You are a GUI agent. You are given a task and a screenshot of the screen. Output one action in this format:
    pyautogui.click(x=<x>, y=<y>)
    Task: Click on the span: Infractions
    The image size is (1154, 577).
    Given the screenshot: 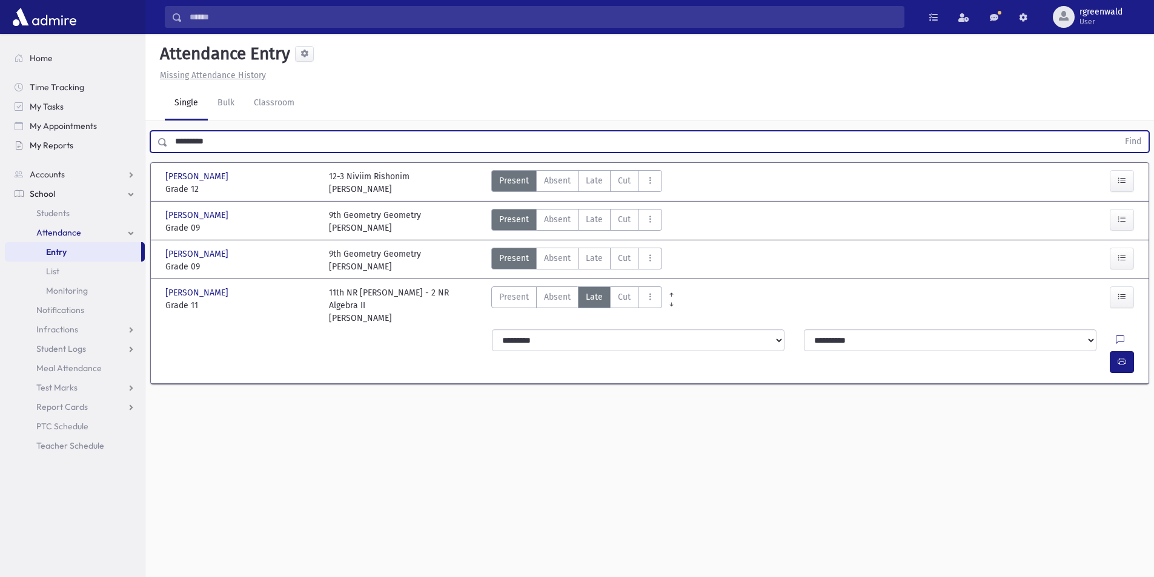 What is the action you would take?
    pyautogui.click(x=57, y=330)
    